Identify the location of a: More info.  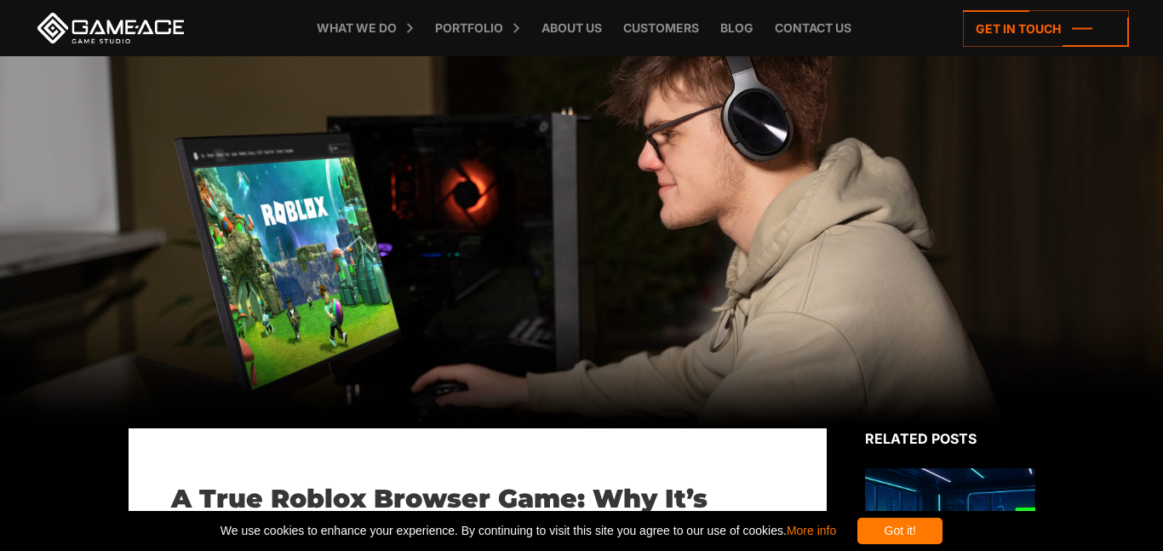
(812, 531).